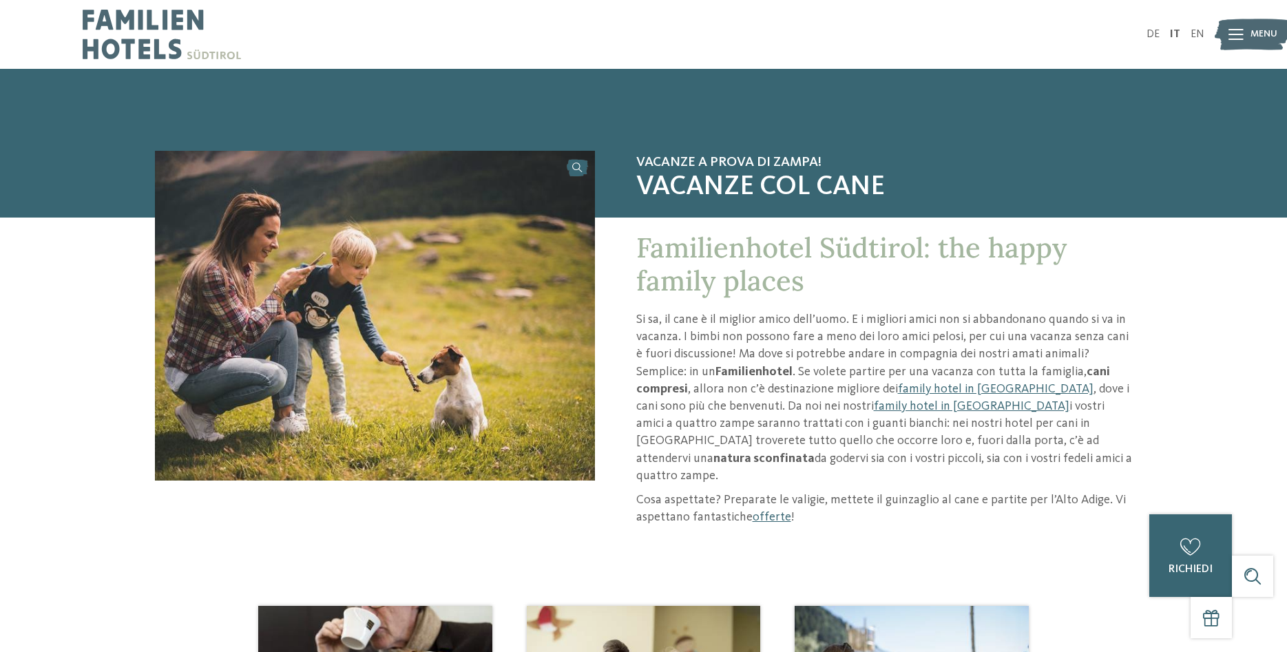  I want to click on a: richiedi, so click(1190, 556).